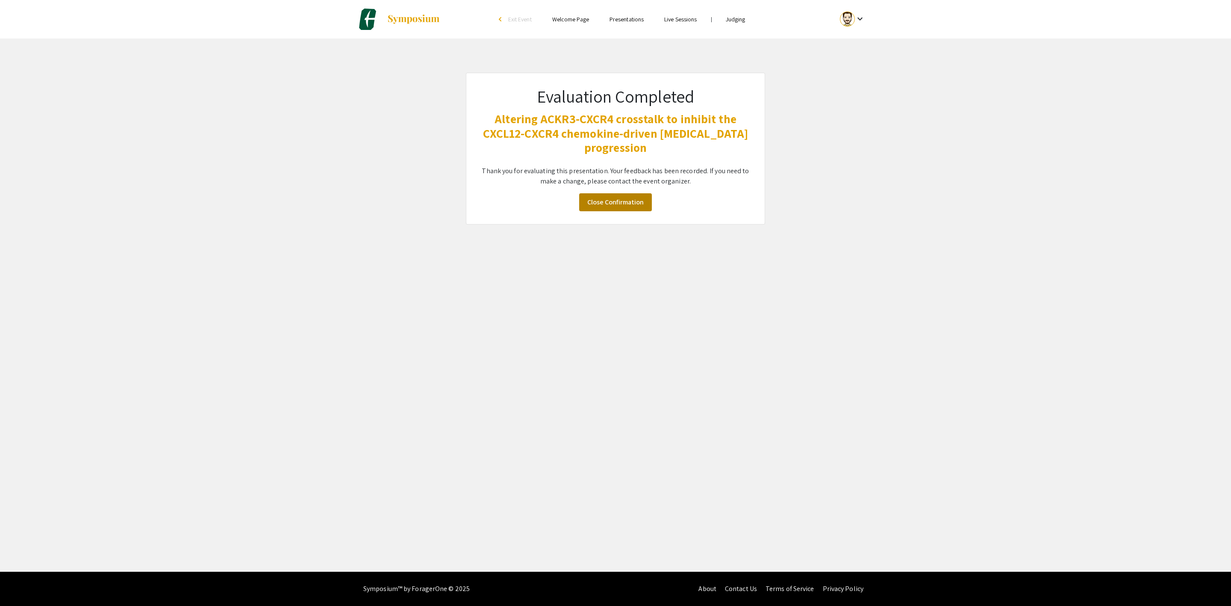 This screenshot has width=1231, height=606. What do you see at coordinates (790, 588) in the screenshot?
I see `a: Terms of Service` at bounding box center [790, 588].